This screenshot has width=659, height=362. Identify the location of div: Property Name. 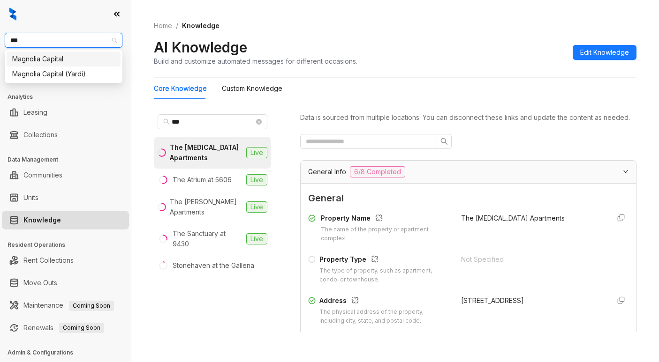
(385, 219).